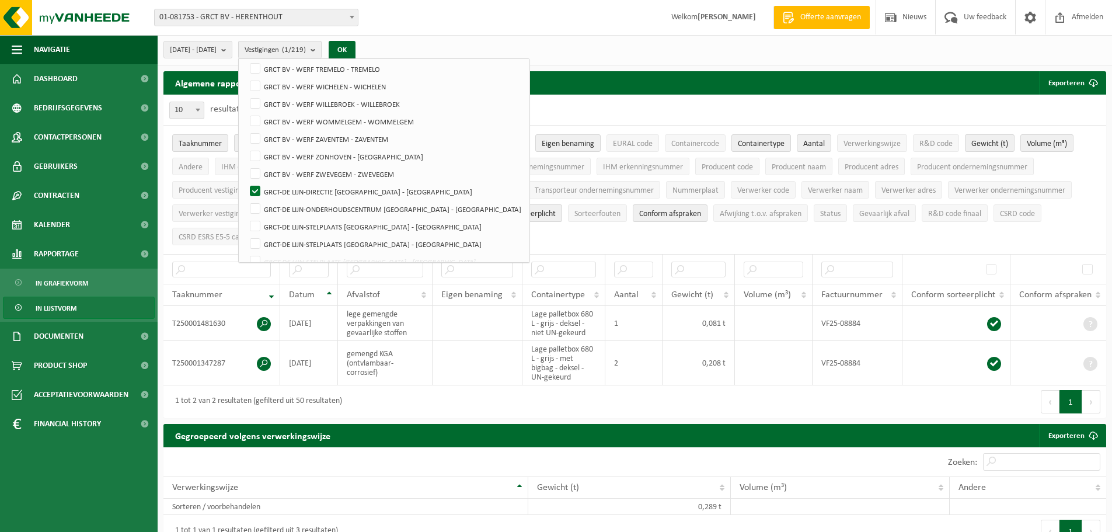 The height and width of the screenshot is (532, 1112). What do you see at coordinates (1072, 83) in the screenshot?
I see `button: Exporteren` at bounding box center [1072, 83].